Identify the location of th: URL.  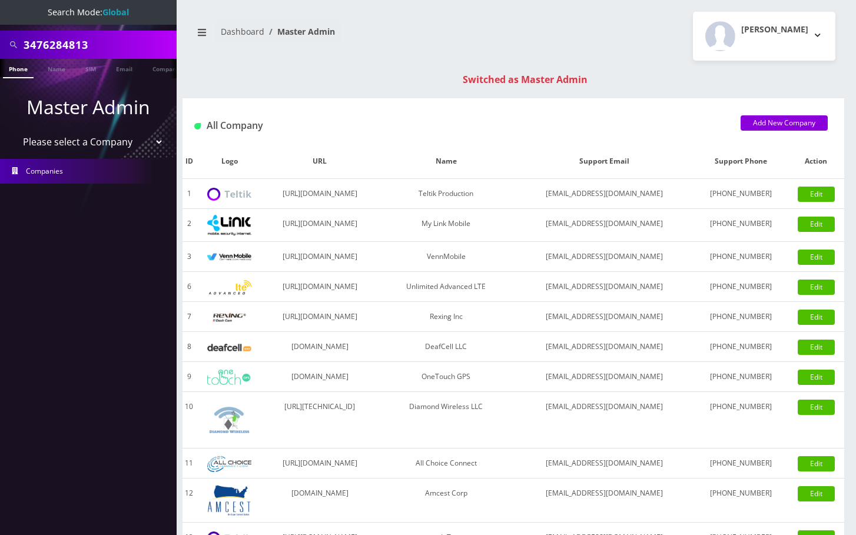
(320, 161).